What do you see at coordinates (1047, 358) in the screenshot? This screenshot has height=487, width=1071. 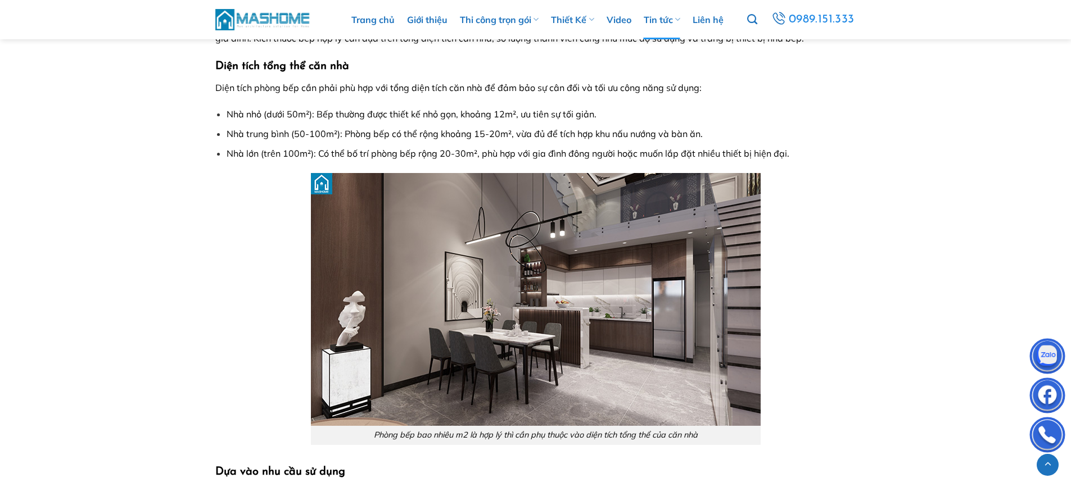 I see `img: Zalo` at bounding box center [1047, 358].